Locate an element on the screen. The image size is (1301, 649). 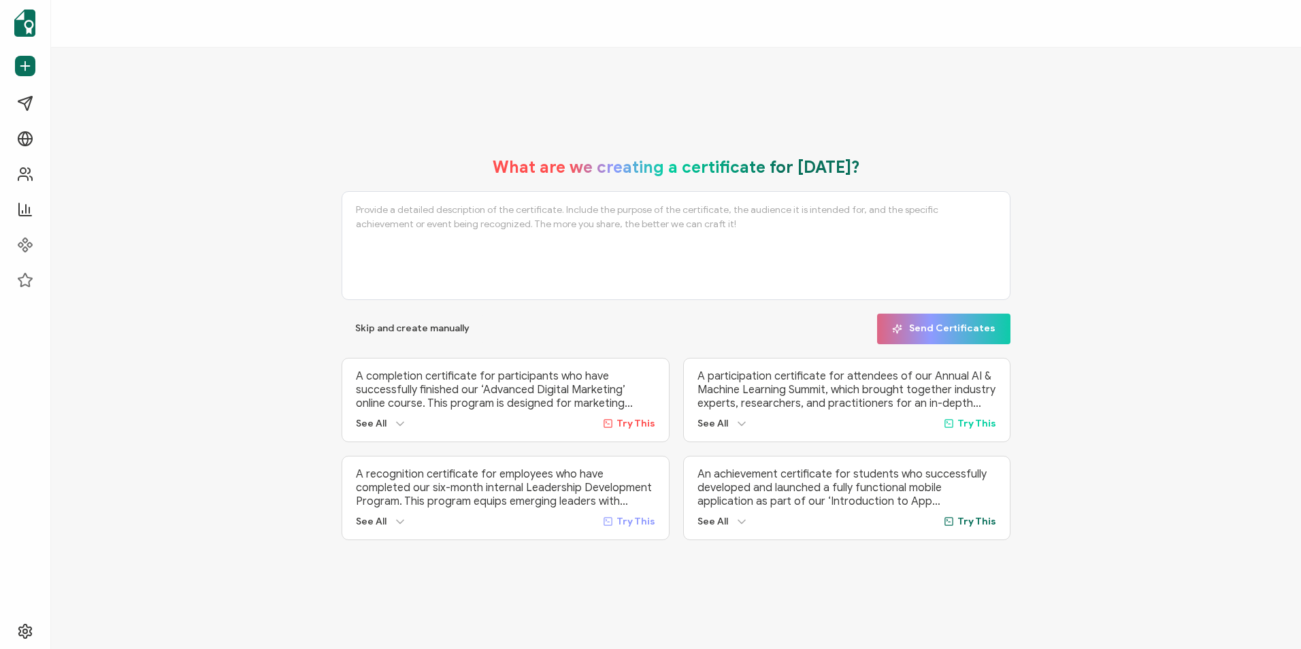
span: Send Certificates is located at coordinates (944, 329).